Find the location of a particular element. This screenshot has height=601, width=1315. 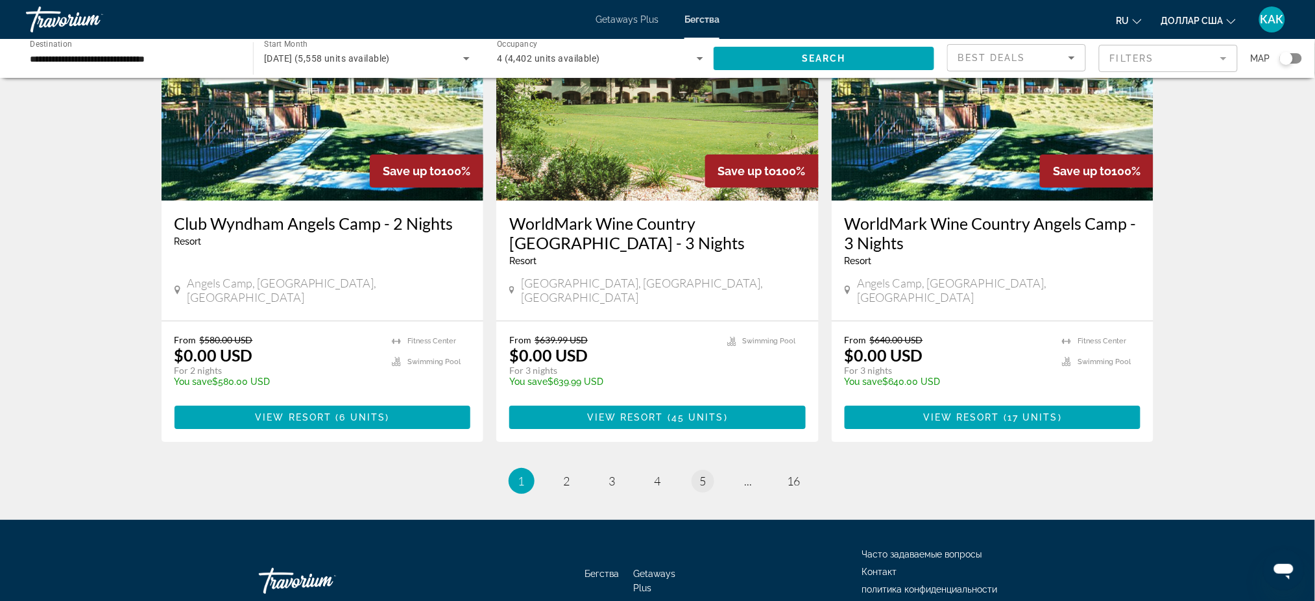

button: View Resort(45 units) is located at coordinates (657, 417).